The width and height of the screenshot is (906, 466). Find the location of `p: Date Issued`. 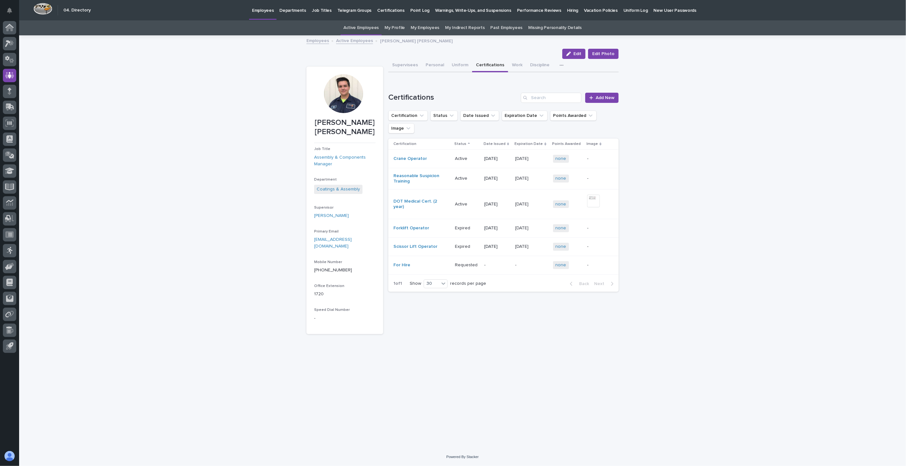

p: Date Issued is located at coordinates (494, 144).